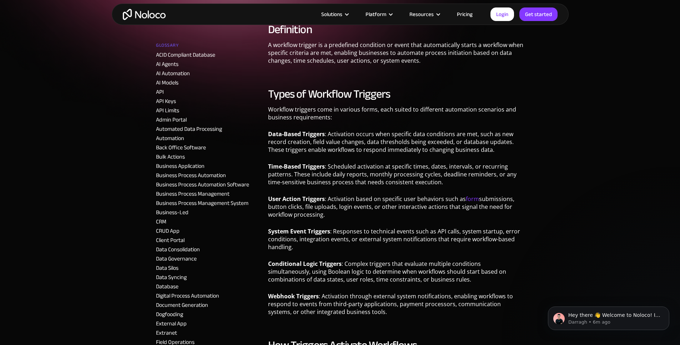 Image resolution: width=680 pixels, height=345 pixels. Describe the element at coordinates (305, 264) in the screenshot. I see `strong: Conditional Logic Triggers` at that location.